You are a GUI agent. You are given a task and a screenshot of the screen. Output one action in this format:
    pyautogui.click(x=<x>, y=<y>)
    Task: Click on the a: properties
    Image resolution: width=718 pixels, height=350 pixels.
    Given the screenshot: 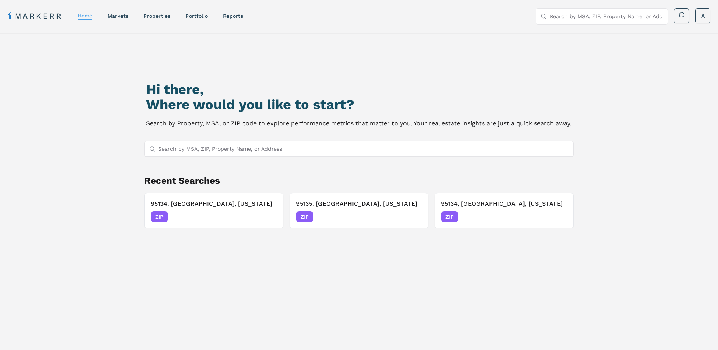 What is the action you would take?
    pyautogui.click(x=157, y=16)
    